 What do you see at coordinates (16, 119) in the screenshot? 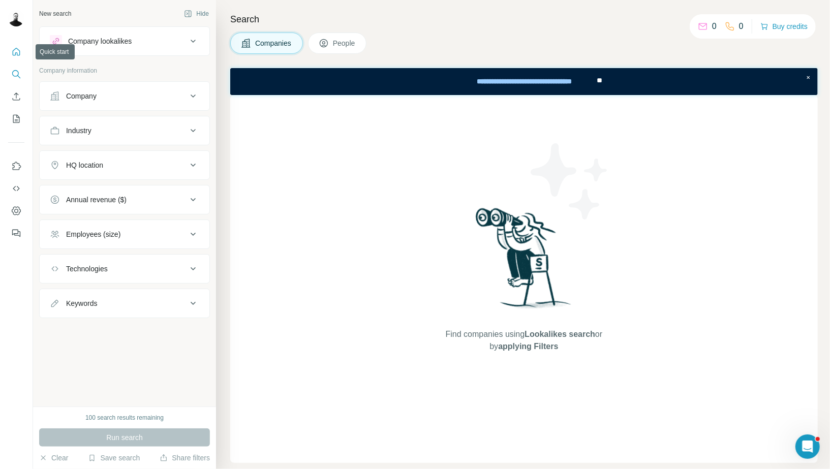
I see `button: My lists` at bounding box center [16, 119].